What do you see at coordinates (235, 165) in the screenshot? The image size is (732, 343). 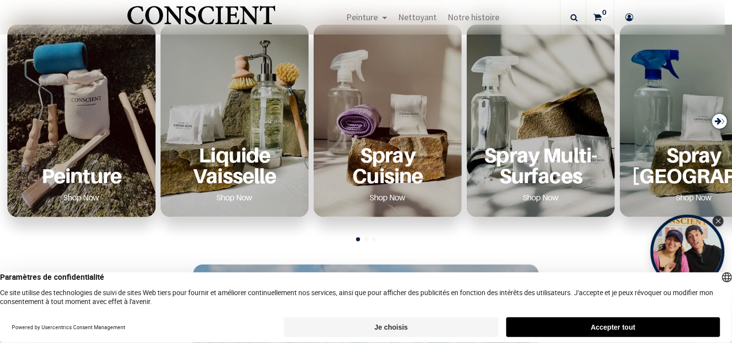 I see `p: Liquide Vaisselle` at bounding box center [235, 165].